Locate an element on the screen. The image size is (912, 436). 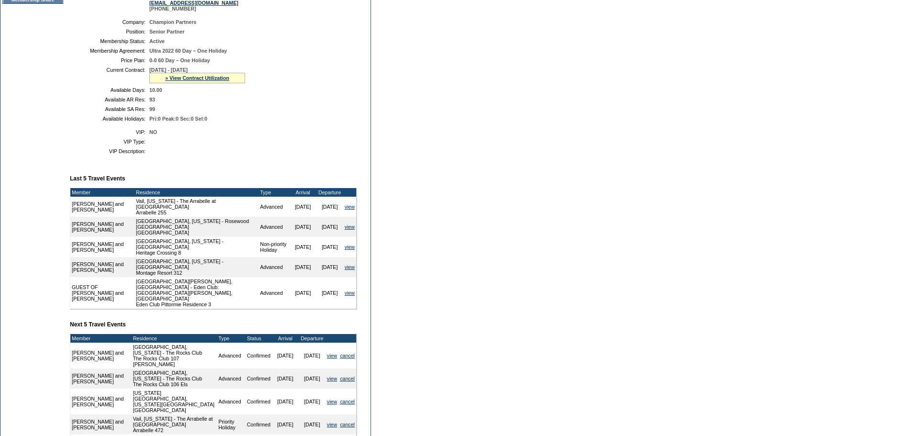
a: » View Contract Utilization is located at coordinates (197, 78).